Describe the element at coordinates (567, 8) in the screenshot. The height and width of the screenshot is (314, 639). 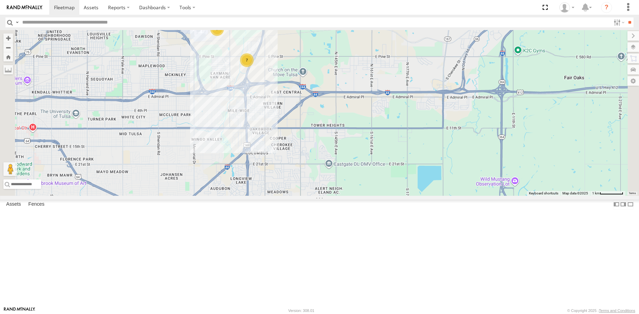
I see `div: Dwight Wallace` at that location.